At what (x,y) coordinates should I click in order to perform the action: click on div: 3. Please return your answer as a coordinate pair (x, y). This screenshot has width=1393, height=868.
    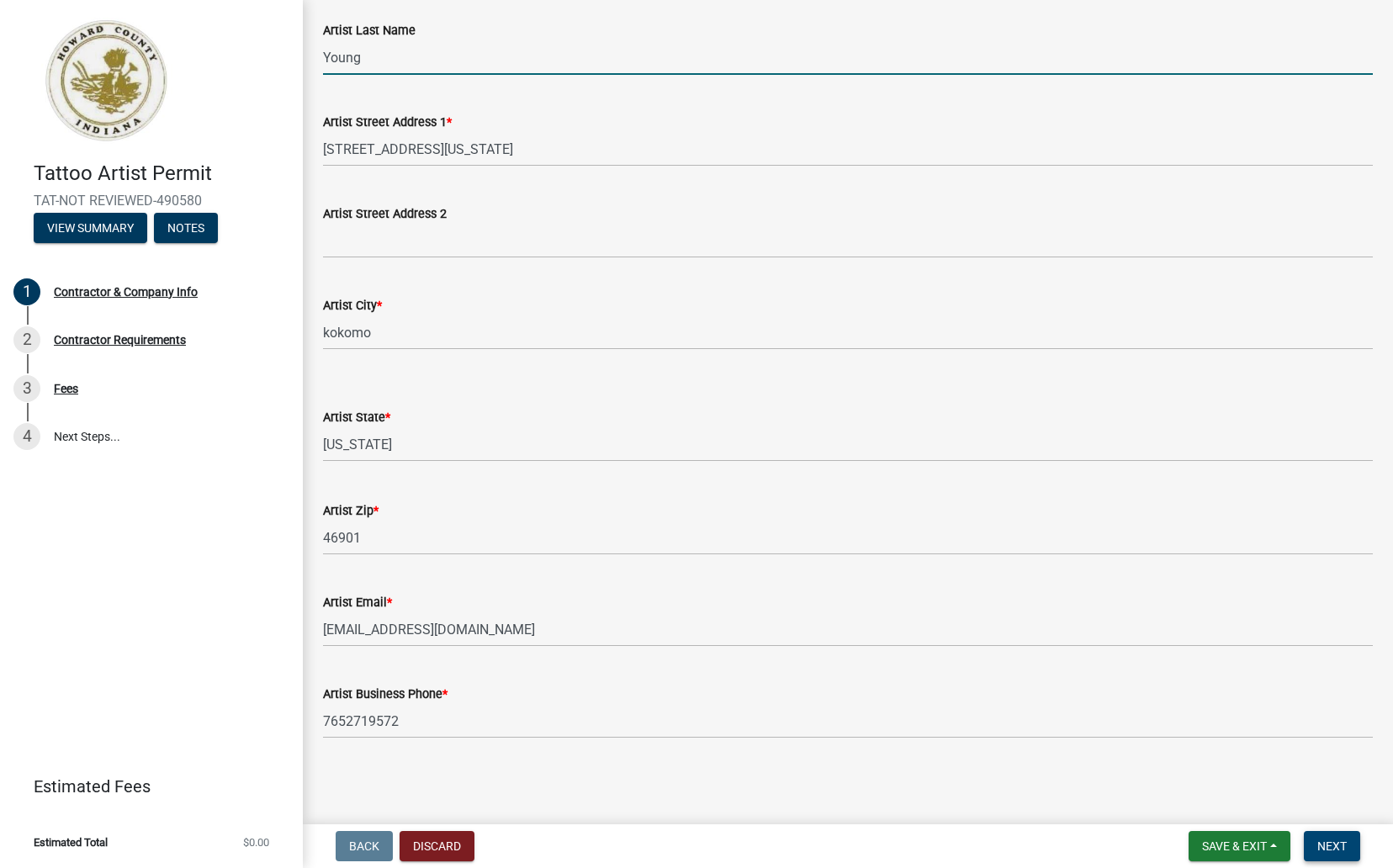
    Looking at the image, I should click on (27, 389).